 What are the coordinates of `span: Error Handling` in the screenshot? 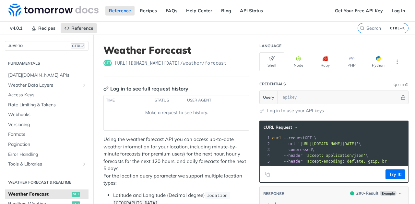 It's located at (47, 155).